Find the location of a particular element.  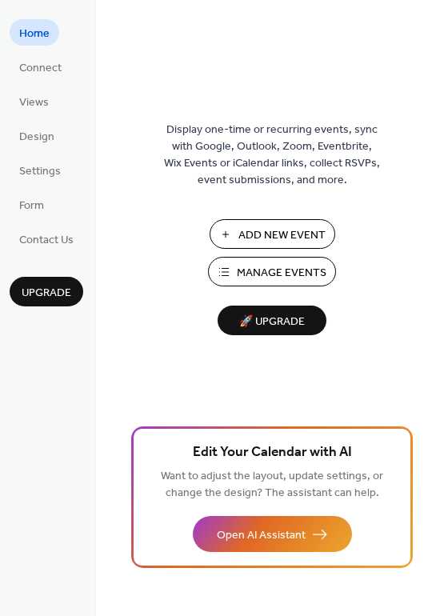

span: Settings is located at coordinates (40, 171).